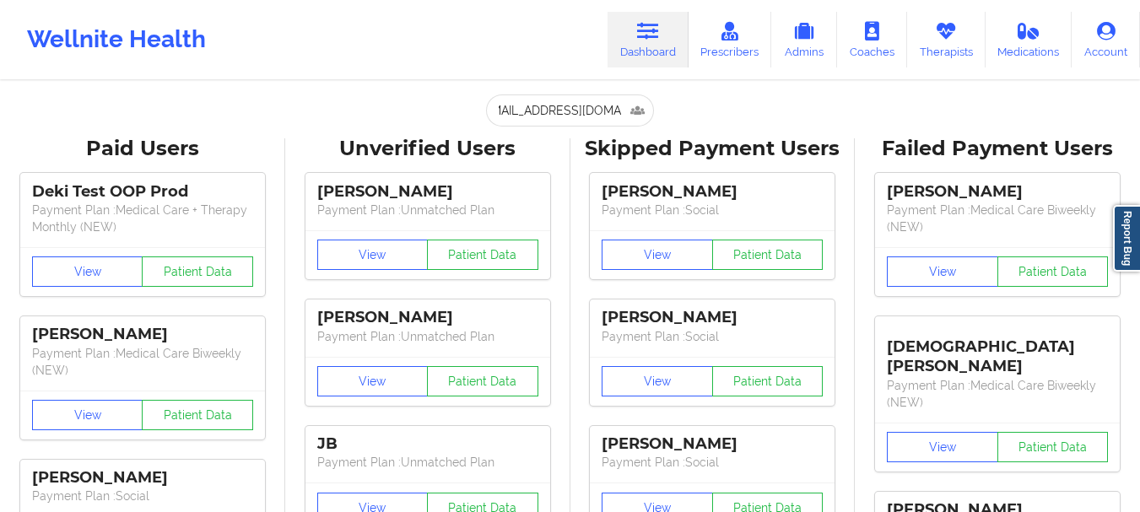 The height and width of the screenshot is (512, 1140). I want to click on a: Prescribers, so click(730, 40).